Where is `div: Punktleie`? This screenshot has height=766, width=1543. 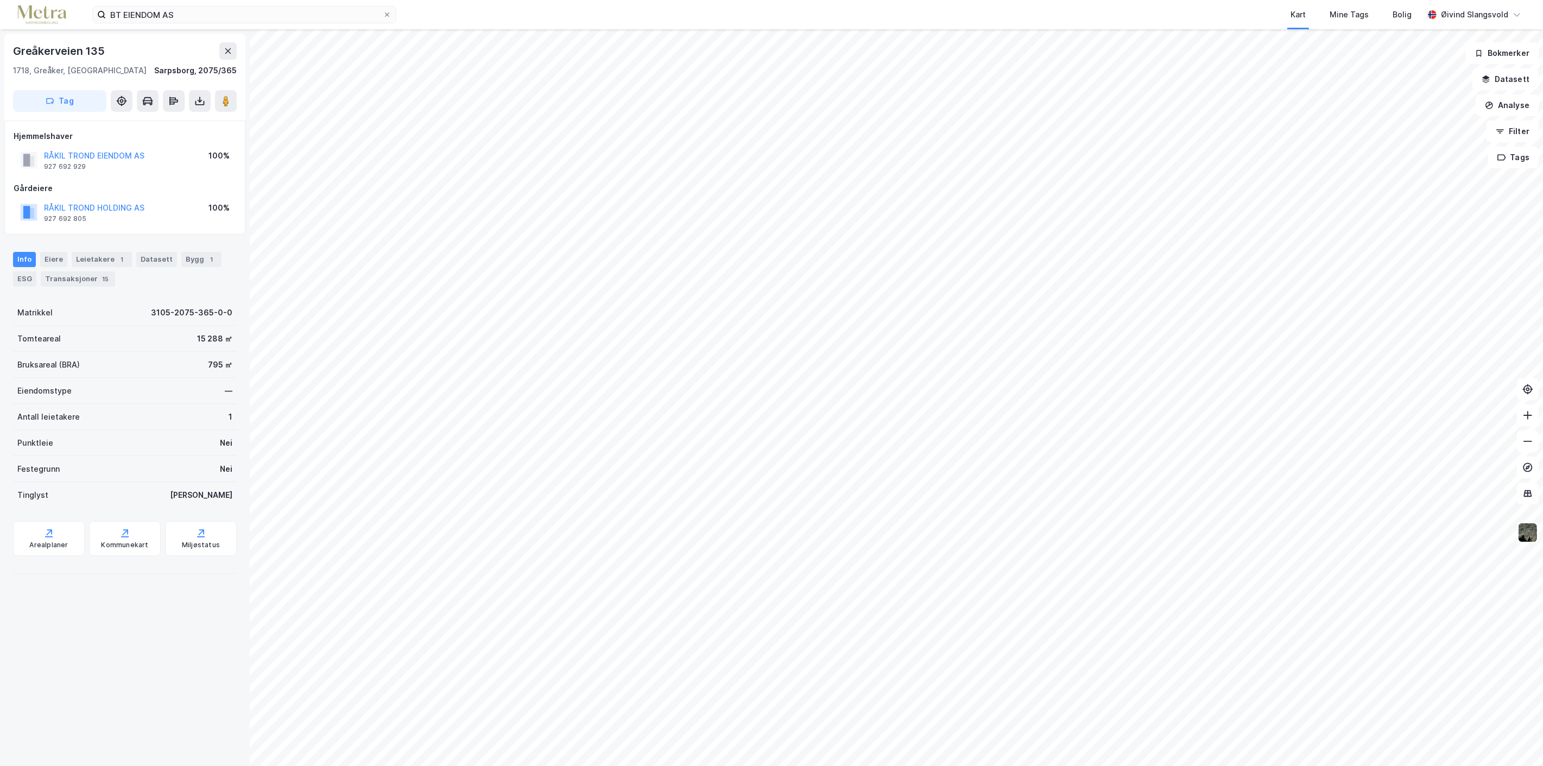 div: Punktleie is located at coordinates (35, 443).